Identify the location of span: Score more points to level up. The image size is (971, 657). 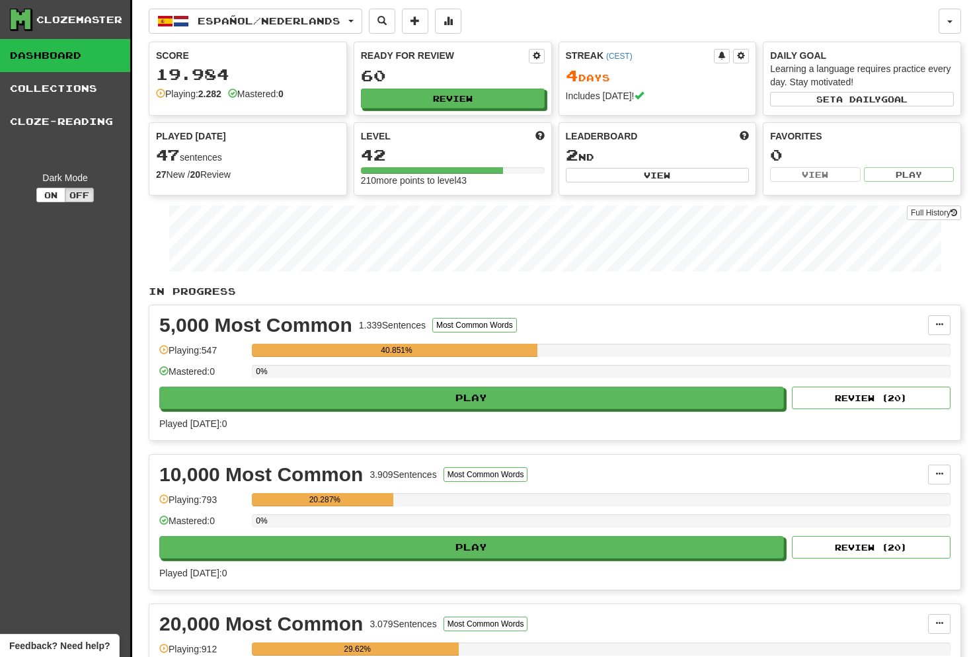
(540, 136).